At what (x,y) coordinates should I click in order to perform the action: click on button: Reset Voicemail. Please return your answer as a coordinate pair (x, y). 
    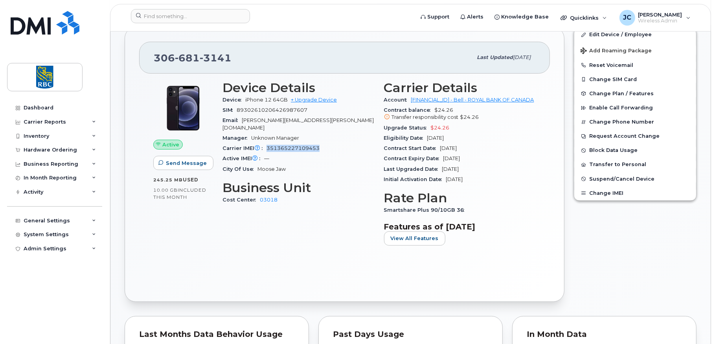
    Looking at the image, I should click on (635, 65).